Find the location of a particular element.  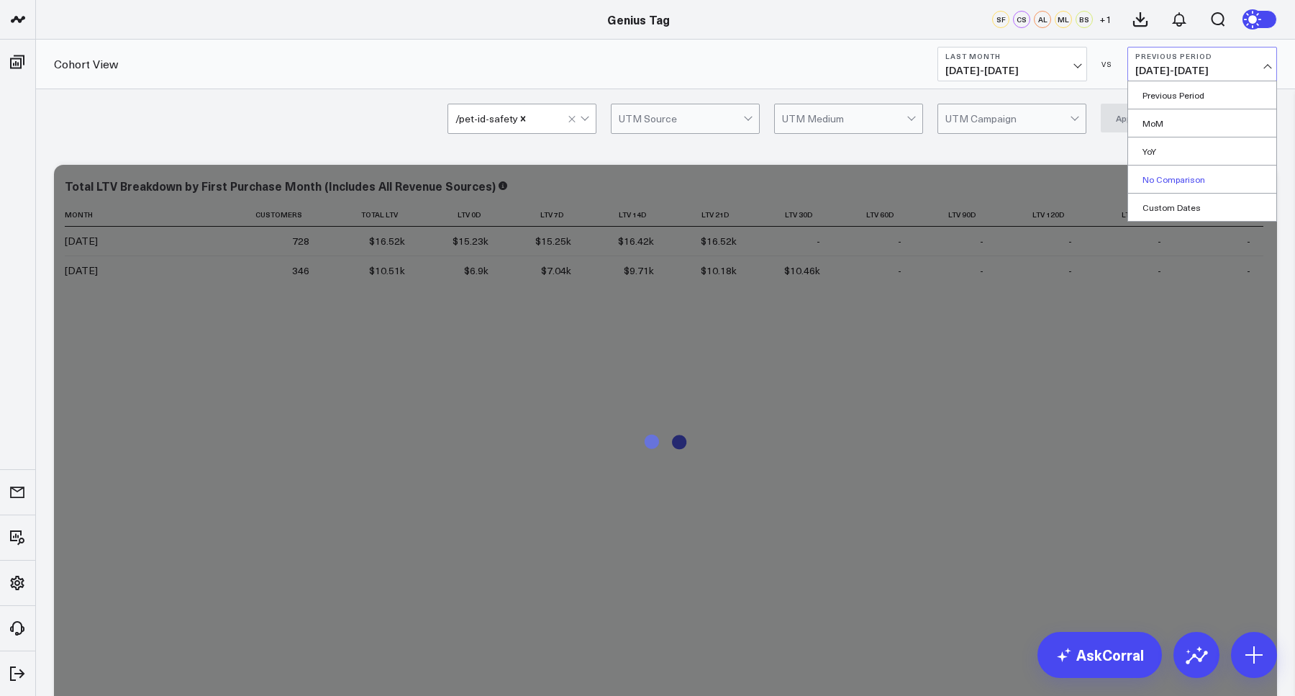

th: Ltv 7d is located at coordinates (543, 214).